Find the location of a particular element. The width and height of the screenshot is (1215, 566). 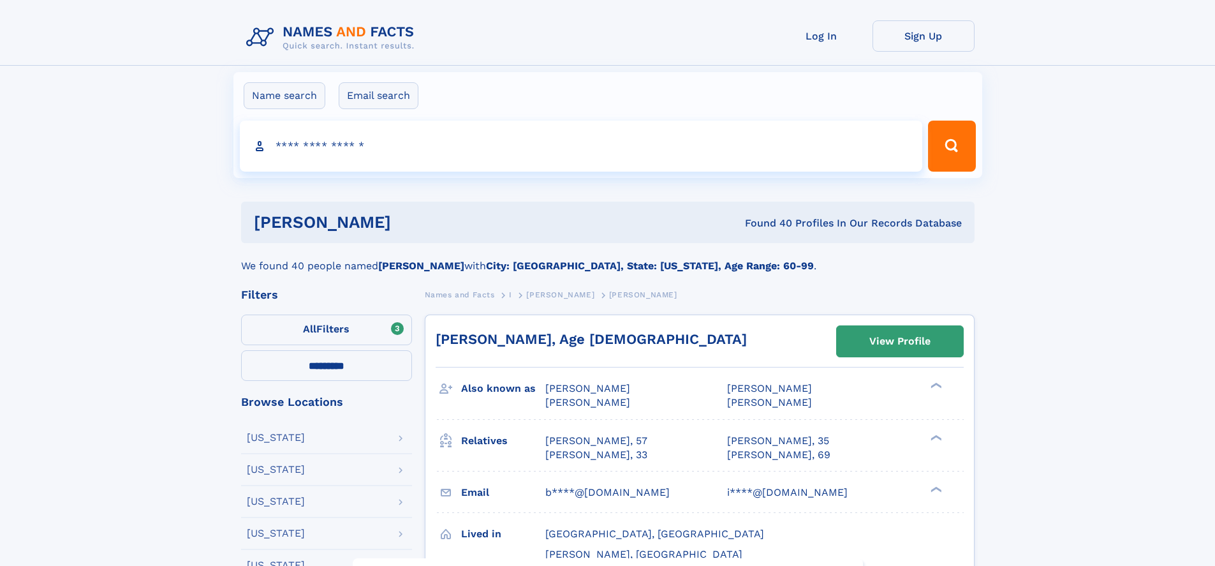

a: Sign Up is located at coordinates (924, 36).